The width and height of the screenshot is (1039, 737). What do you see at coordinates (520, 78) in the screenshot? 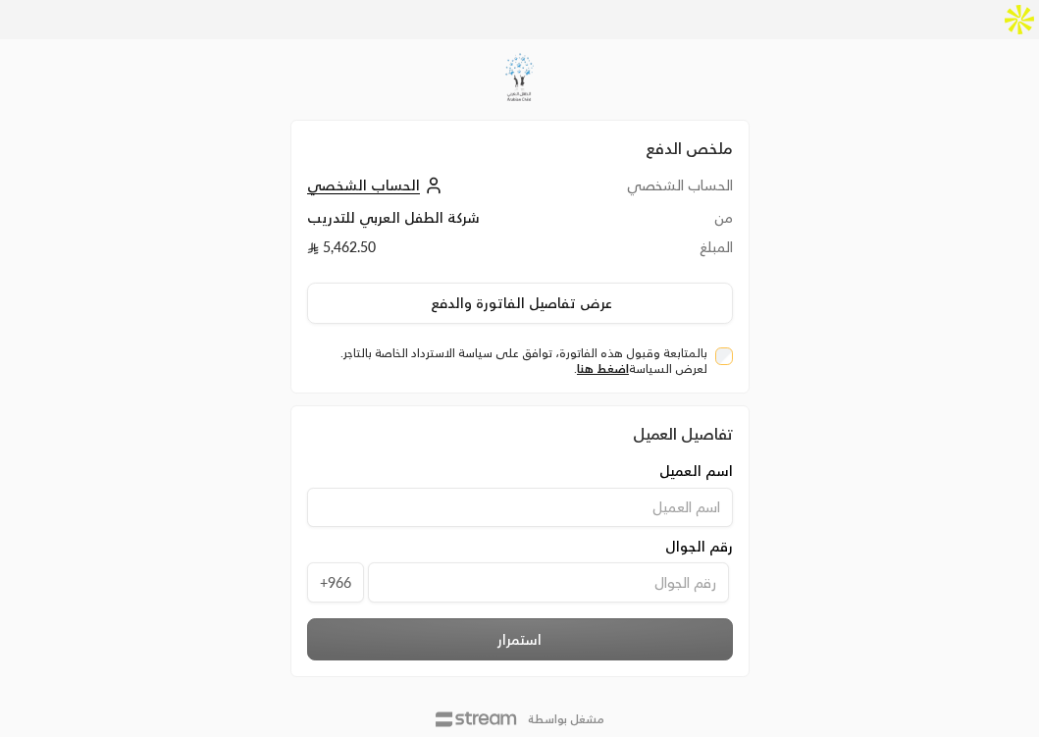
I see `img: Company Logo` at bounding box center [520, 78].